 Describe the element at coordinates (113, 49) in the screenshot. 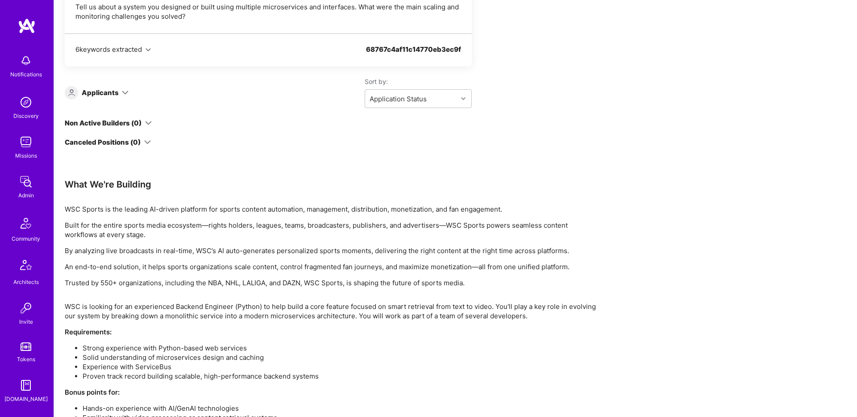

I see `button: 6keywords extracted` at that location.